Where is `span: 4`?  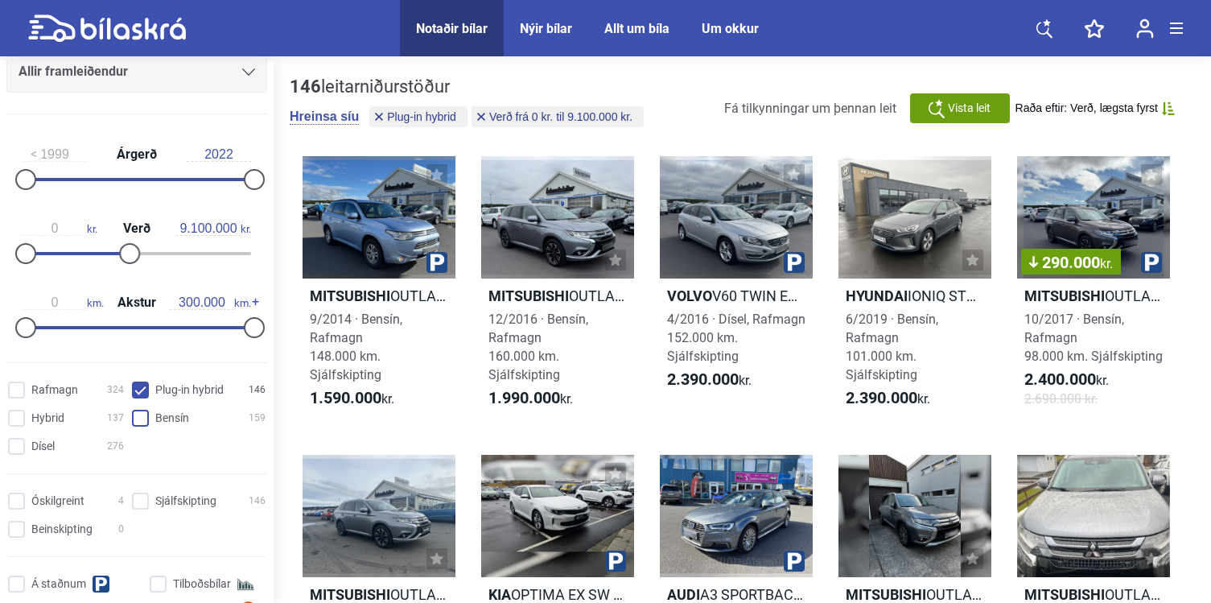 span: 4 is located at coordinates (121, 501).